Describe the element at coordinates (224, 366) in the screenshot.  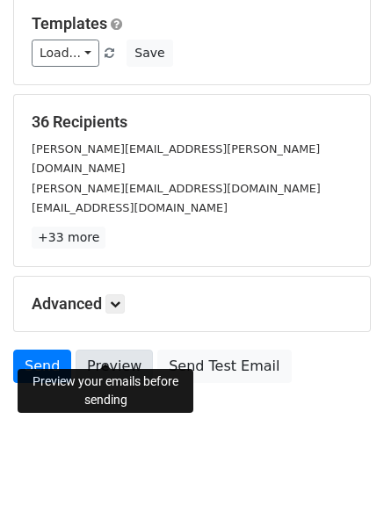
I see `a: Send Test Email` at that location.